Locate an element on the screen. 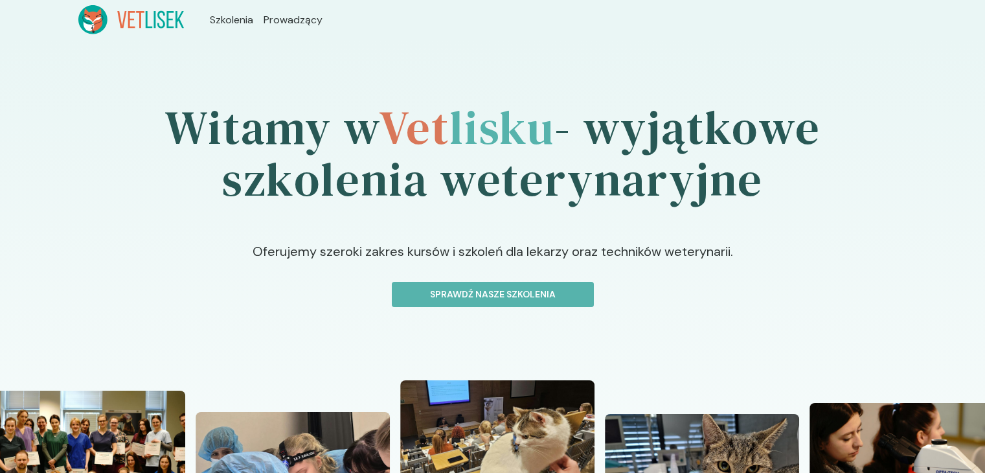 The width and height of the screenshot is (985, 473). p: Sprawdź nasze szkolenia is located at coordinates (493, 294).